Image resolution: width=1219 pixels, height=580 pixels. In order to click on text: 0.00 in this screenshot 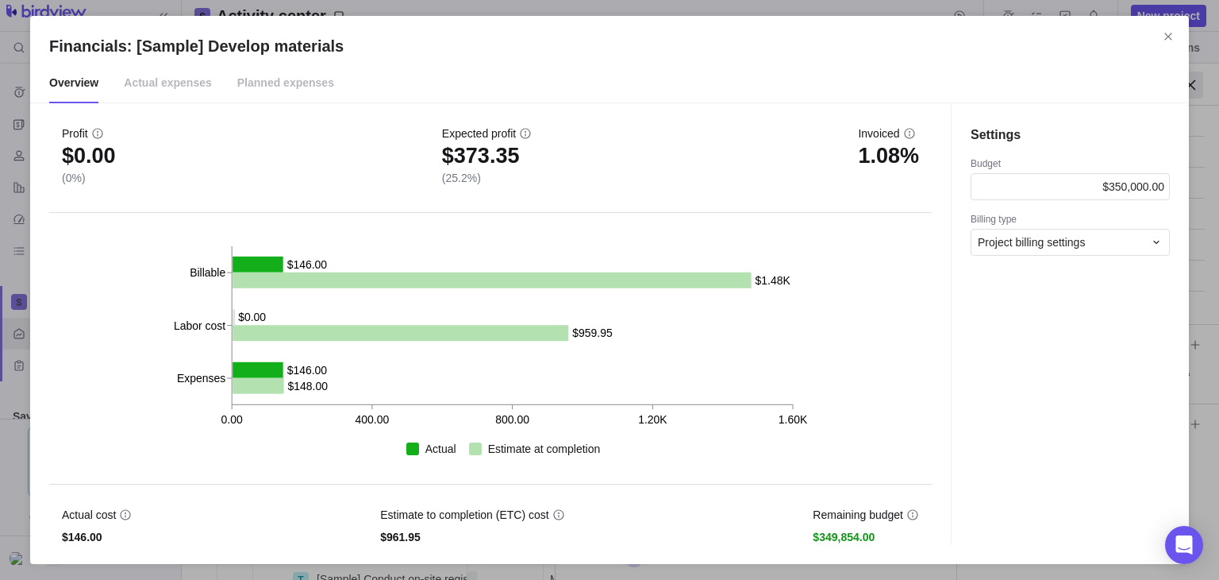, I will do `click(231, 419)`.